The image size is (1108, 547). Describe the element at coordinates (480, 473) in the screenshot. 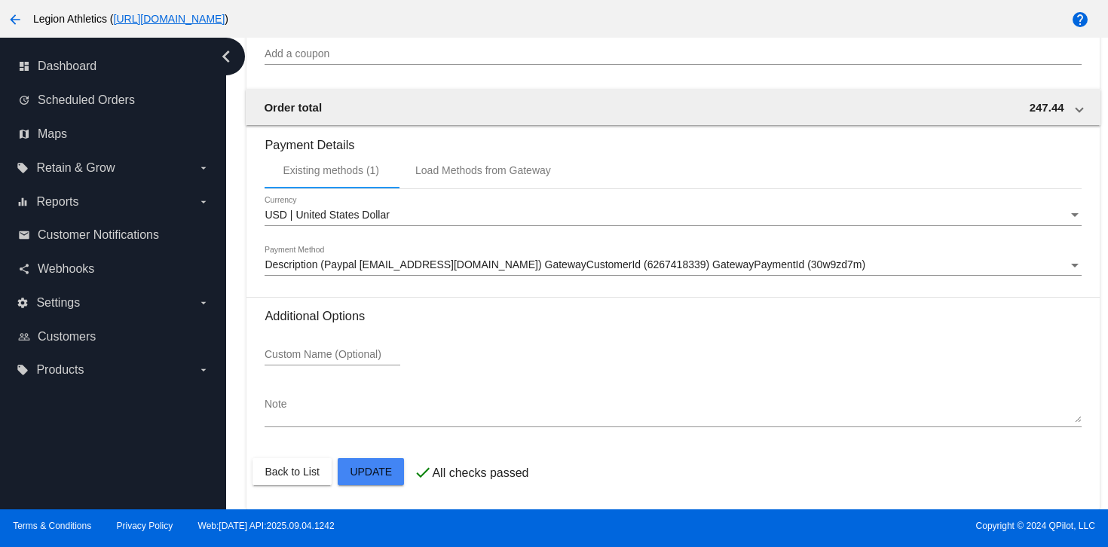

I see `p: All checks passed` at that location.